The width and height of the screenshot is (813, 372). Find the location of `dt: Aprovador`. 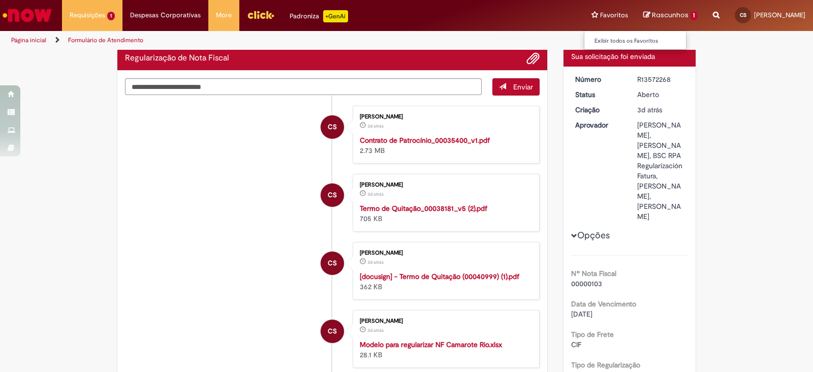

dt: Aprovador is located at coordinates (599, 125).